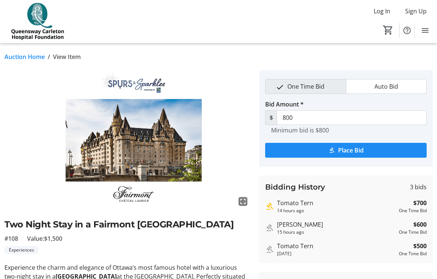  I want to click on tr-label-badge: Experiences, so click(21, 250).